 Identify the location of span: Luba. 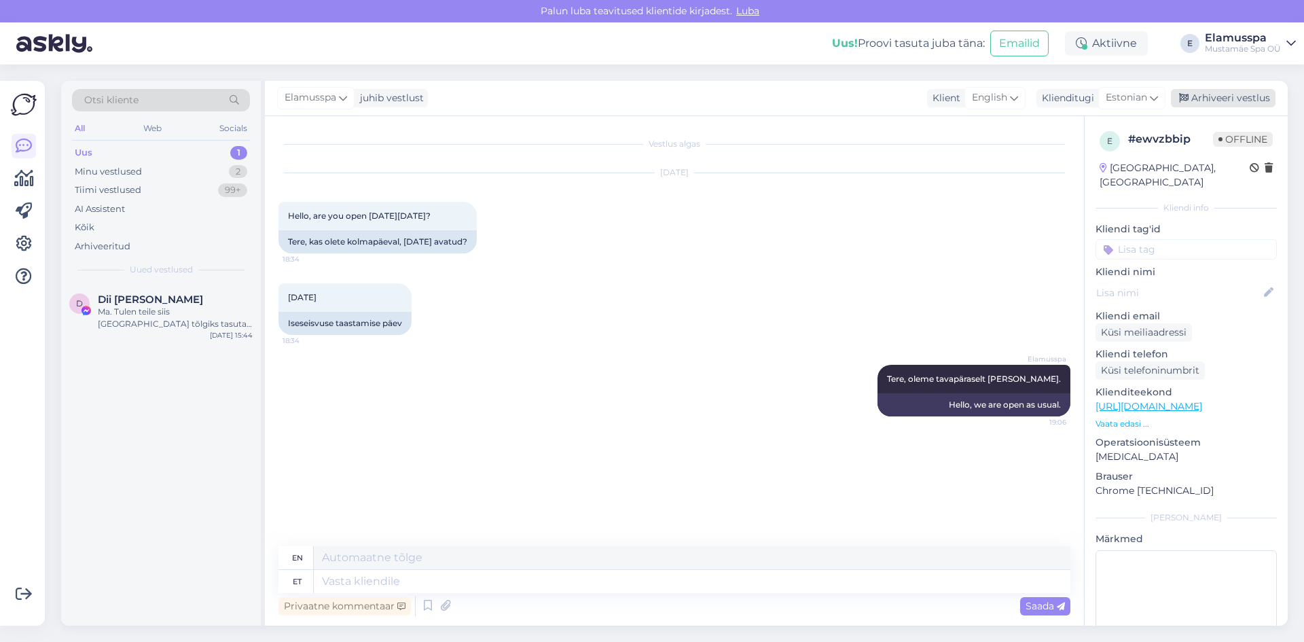
(748, 11).